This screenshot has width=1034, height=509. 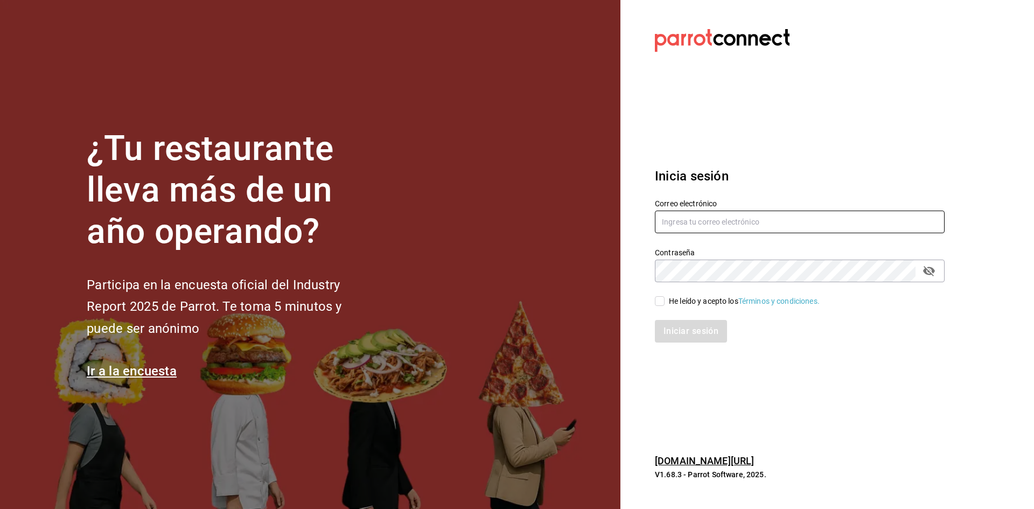 I want to click on h3: Inicia sesión, so click(x=800, y=176).